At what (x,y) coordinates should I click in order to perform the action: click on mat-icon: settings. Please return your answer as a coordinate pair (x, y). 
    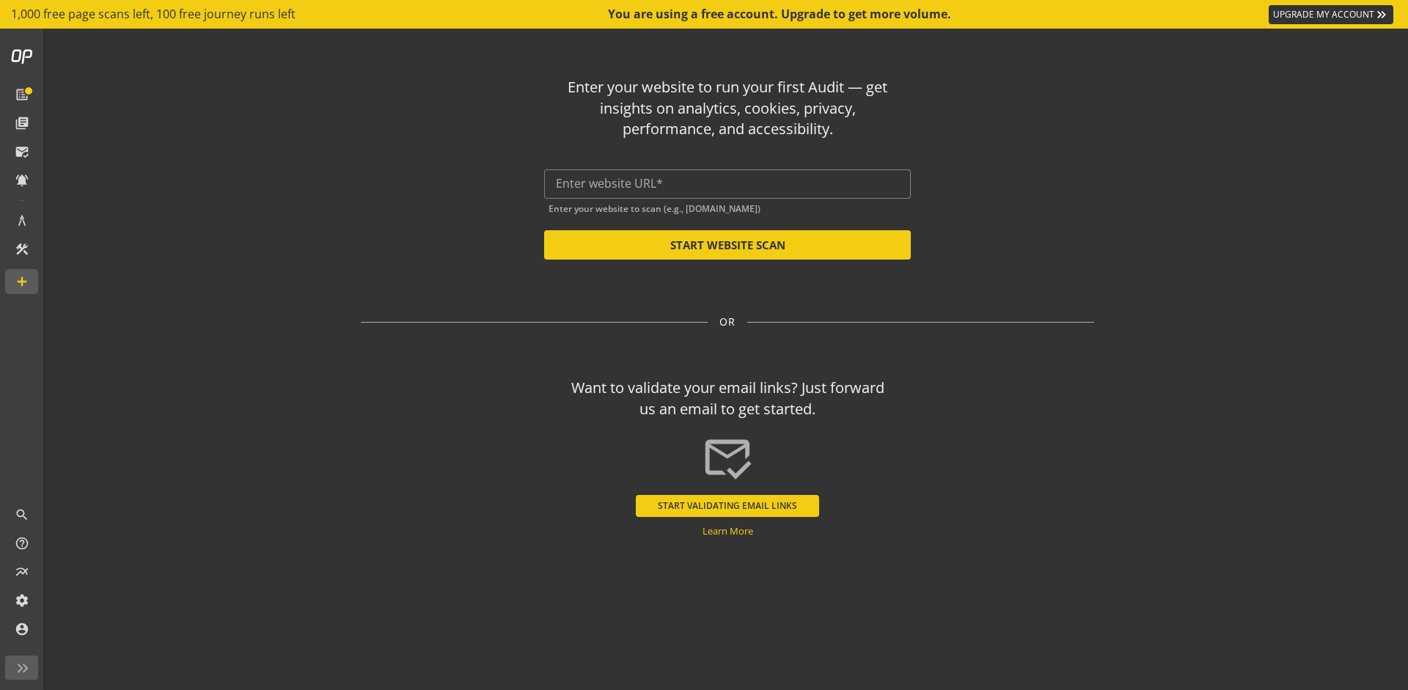
    Looking at the image, I should click on (22, 601).